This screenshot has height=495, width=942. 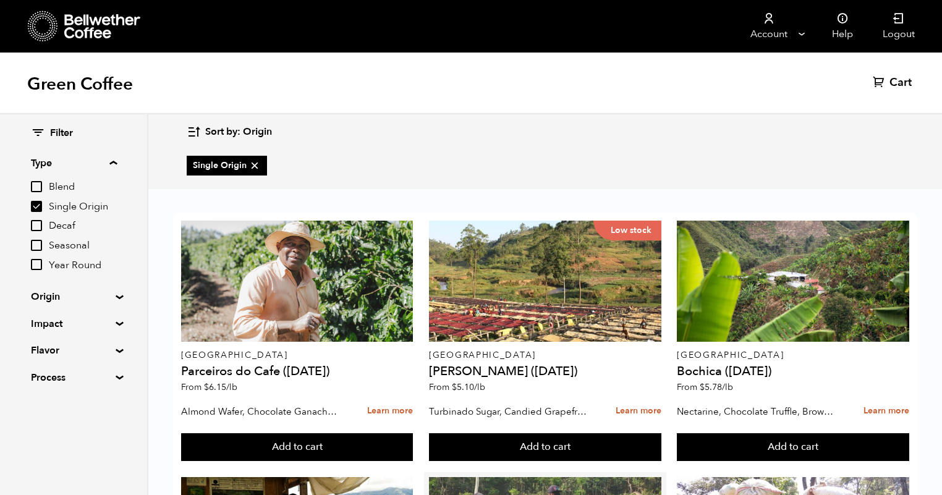 What do you see at coordinates (36, 187) in the screenshot?
I see `input: Blend` at bounding box center [36, 187].